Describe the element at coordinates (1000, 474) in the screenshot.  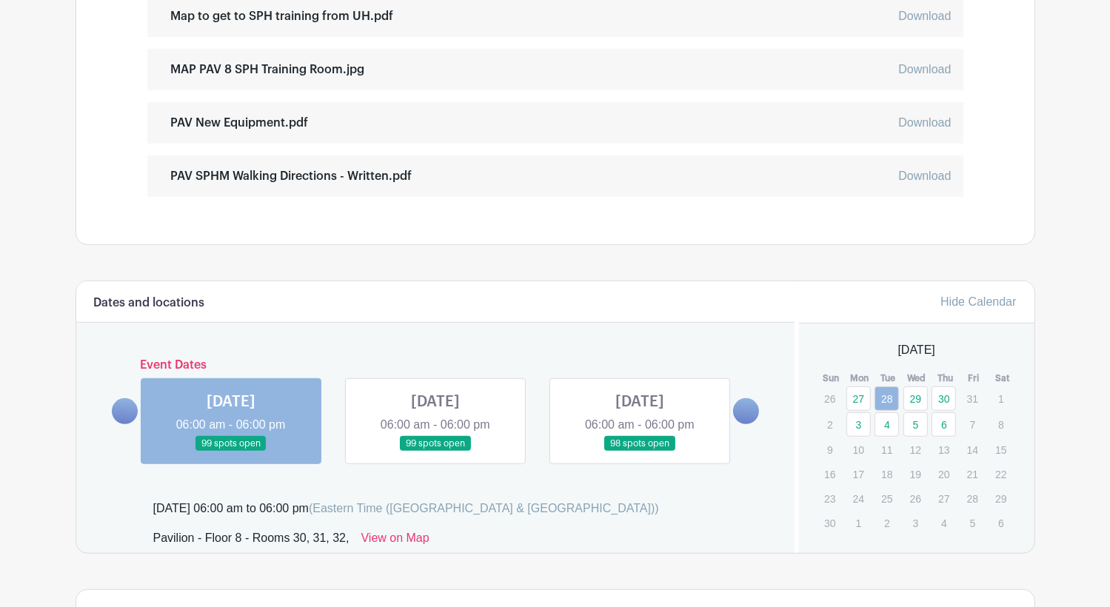
I see `p: 22` at that location.